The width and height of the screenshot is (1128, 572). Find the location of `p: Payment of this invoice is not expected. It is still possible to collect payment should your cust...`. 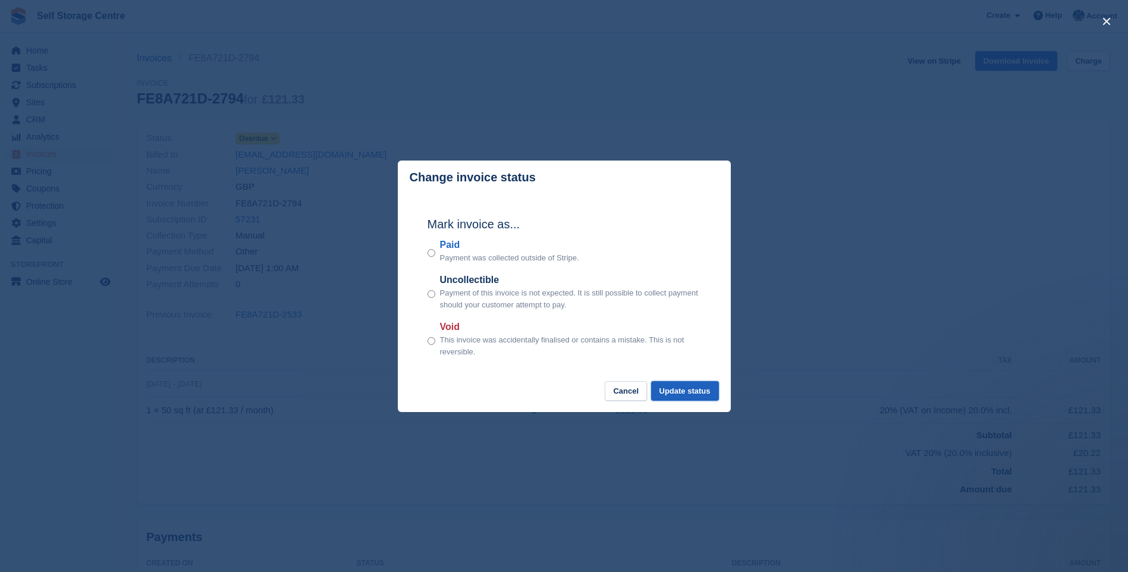

p: Payment of this invoice is not expected. It is still possible to collect payment should your cust... is located at coordinates (570, 299).